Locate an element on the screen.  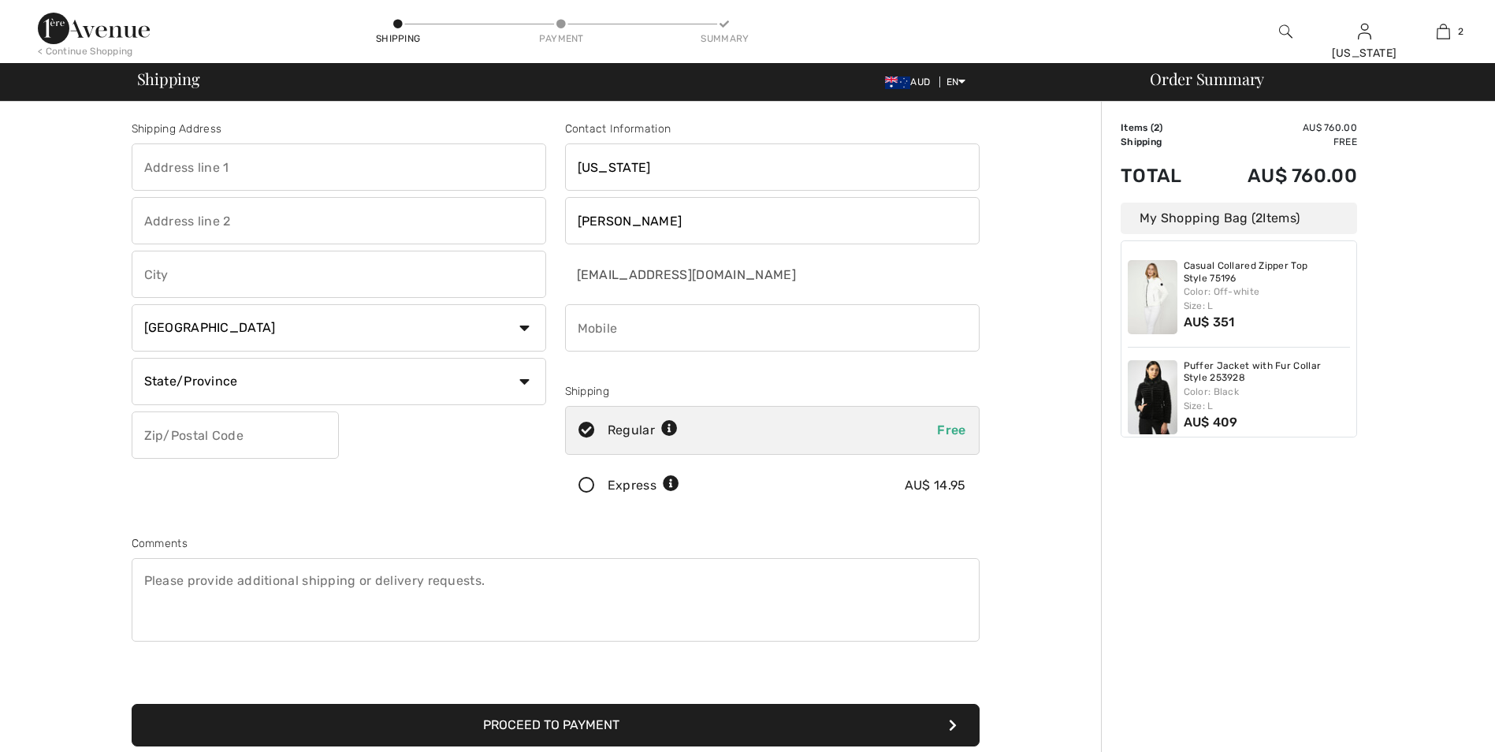
input: E-mail is located at coordinates (720, 274).